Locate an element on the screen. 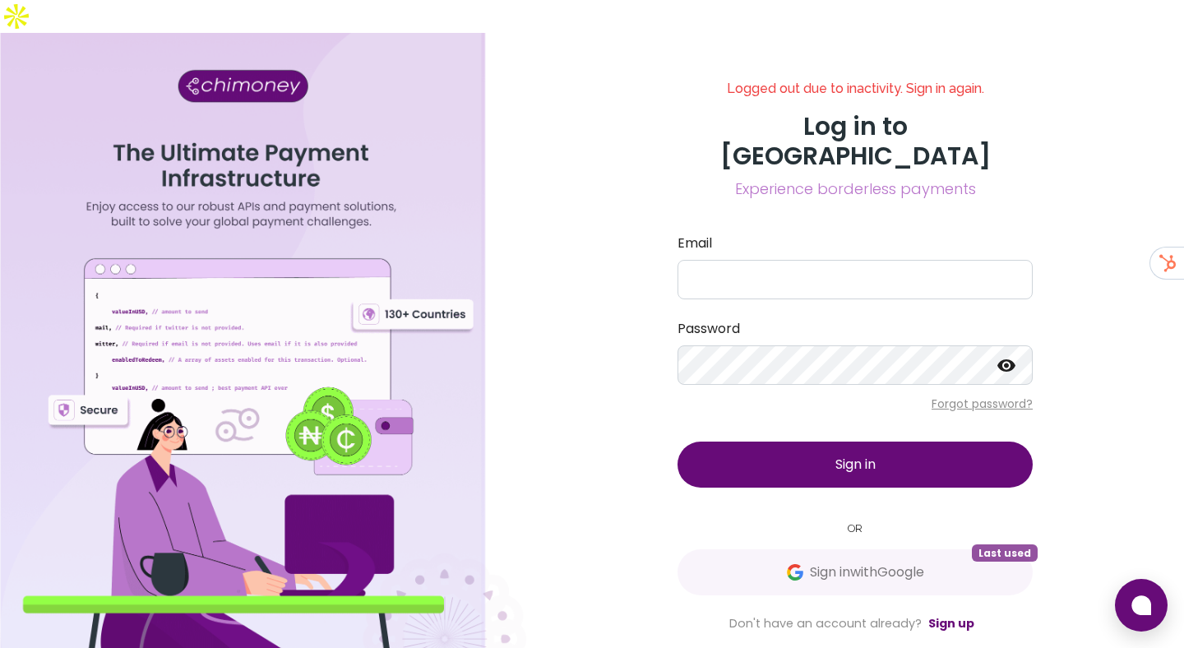  span: Last used is located at coordinates (1005, 553).